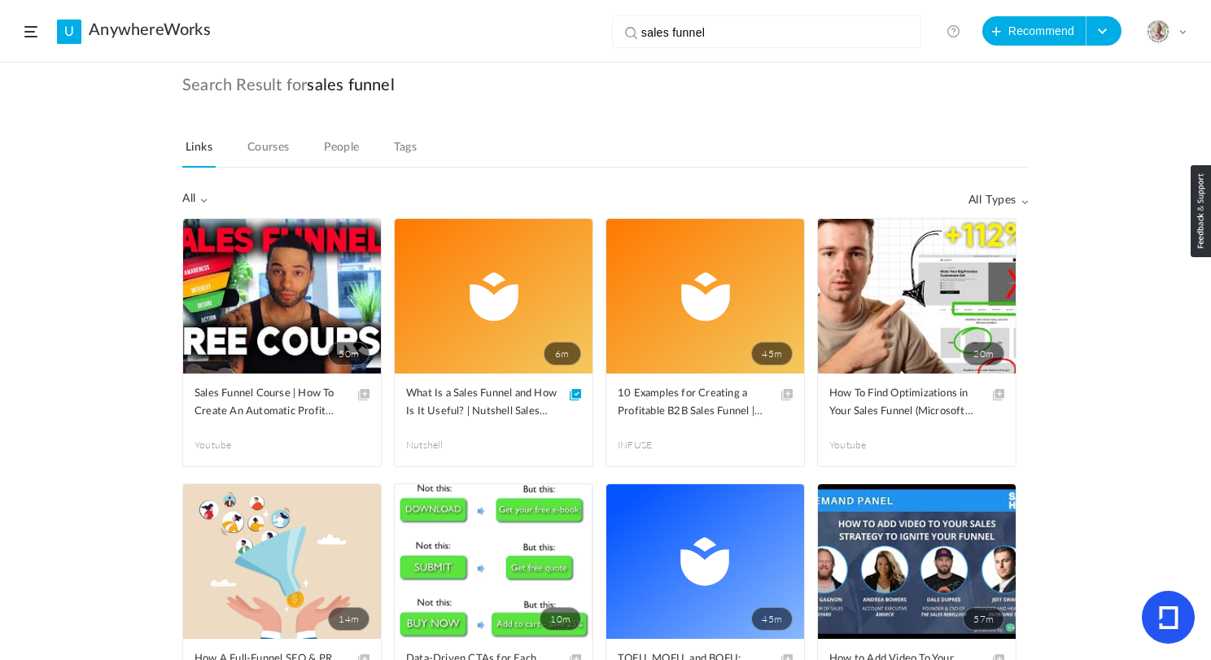  I want to click on span: INFUSE, so click(662, 445).